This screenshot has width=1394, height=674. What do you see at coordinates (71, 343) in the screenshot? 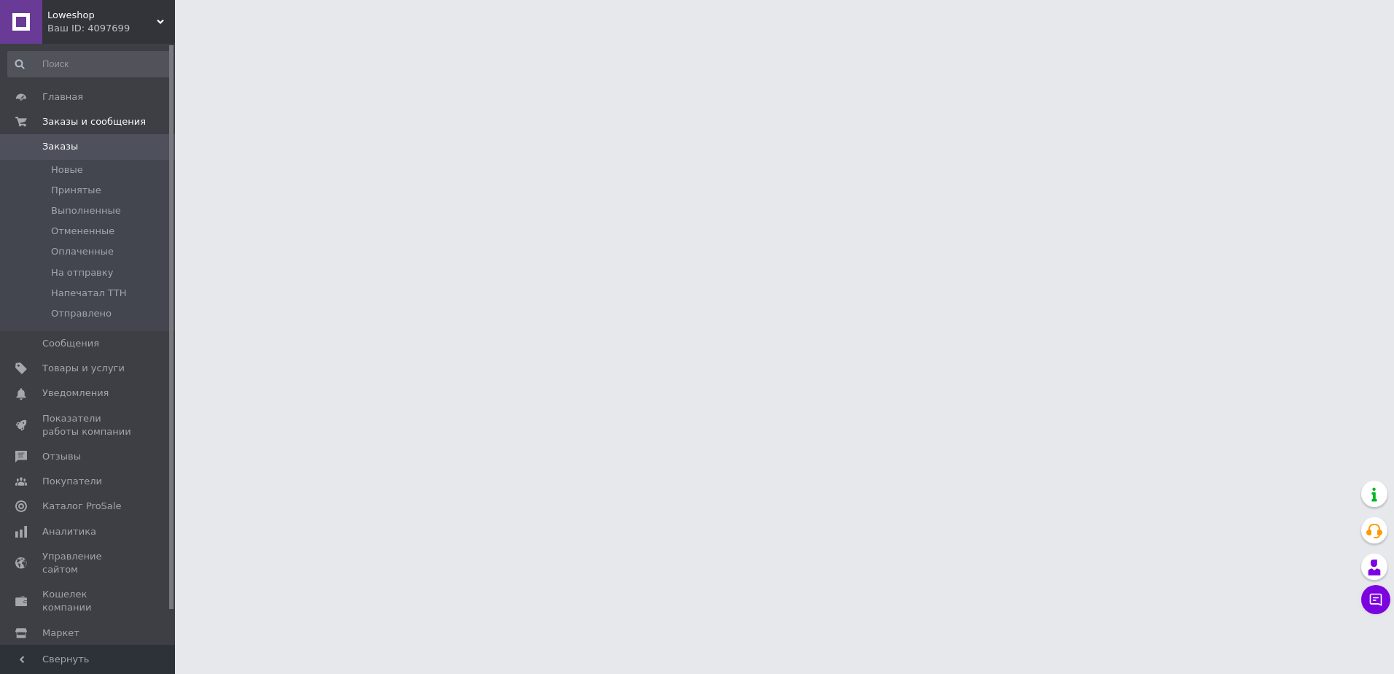
I see `span: Сообщения` at bounding box center [71, 343].